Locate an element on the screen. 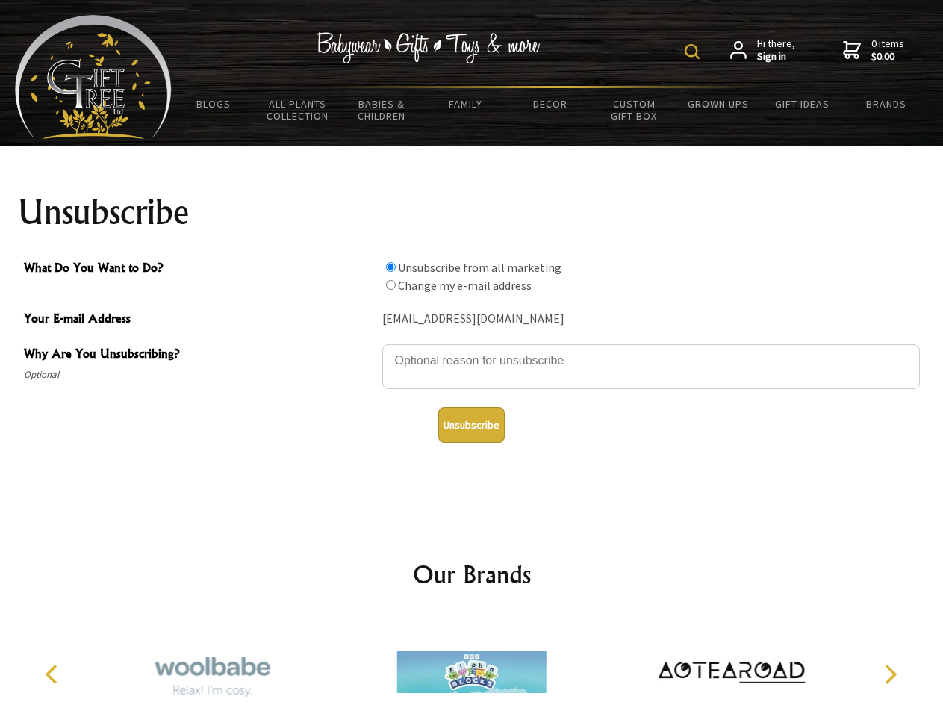 The height and width of the screenshot is (717, 943). span: Your E-mail Address is located at coordinates (199, 320).